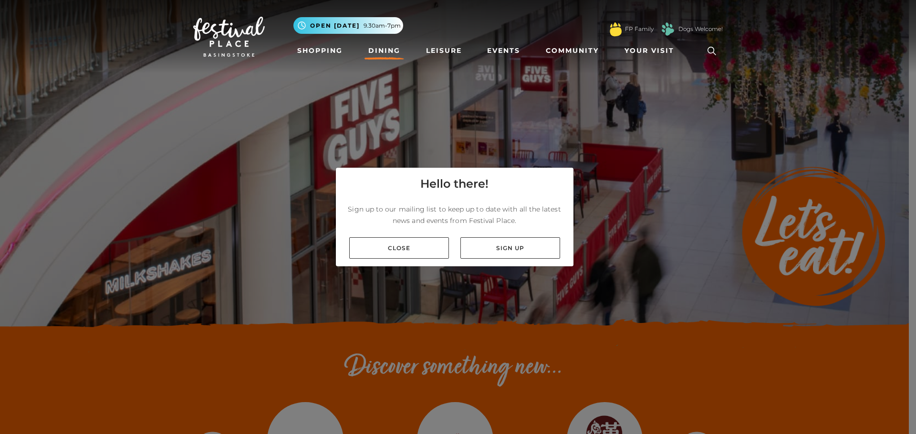 The height and width of the screenshot is (434, 916). What do you see at coordinates (455, 215) in the screenshot?
I see `p: Sign up to our mailing list to keep up to date with all the latest news and events from Festival ...` at bounding box center [455, 215].